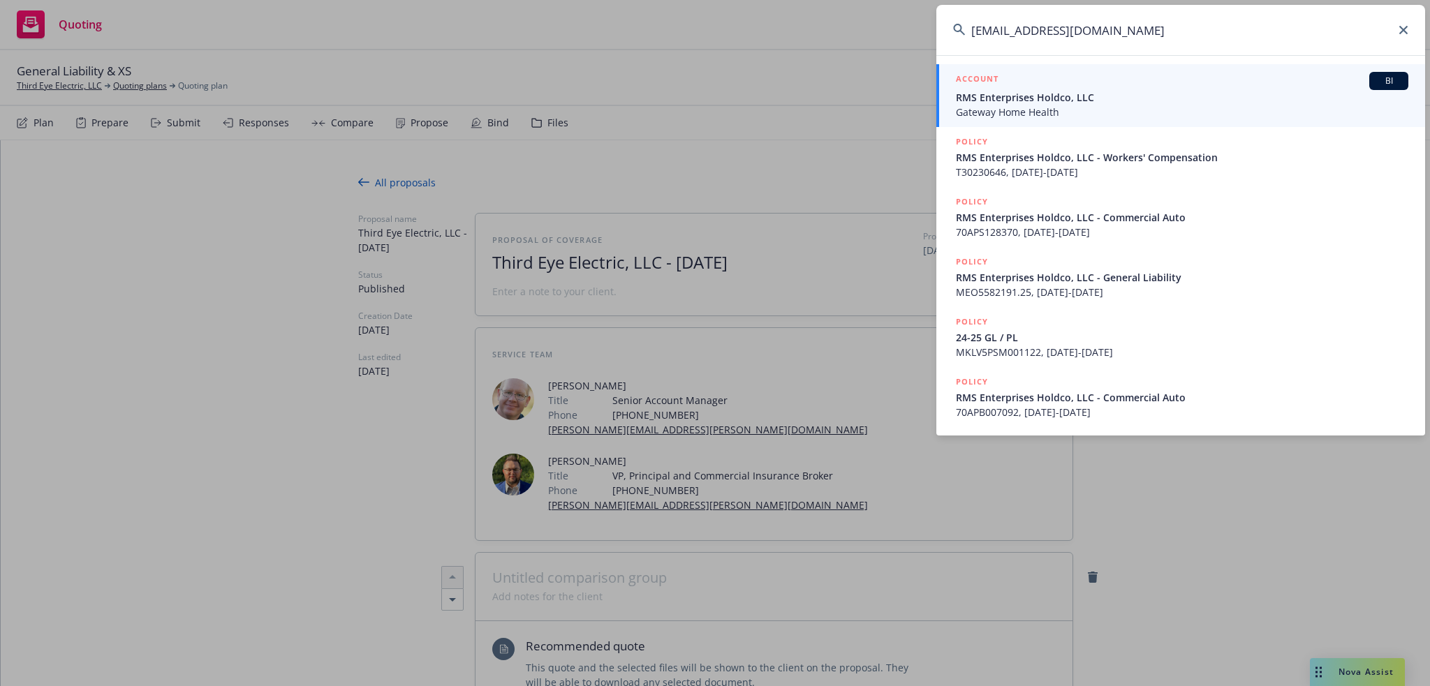 The image size is (1430, 686). What do you see at coordinates (1389, 81) in the screenshot?
I see `span: BI` at bounding box center [1389, 81].